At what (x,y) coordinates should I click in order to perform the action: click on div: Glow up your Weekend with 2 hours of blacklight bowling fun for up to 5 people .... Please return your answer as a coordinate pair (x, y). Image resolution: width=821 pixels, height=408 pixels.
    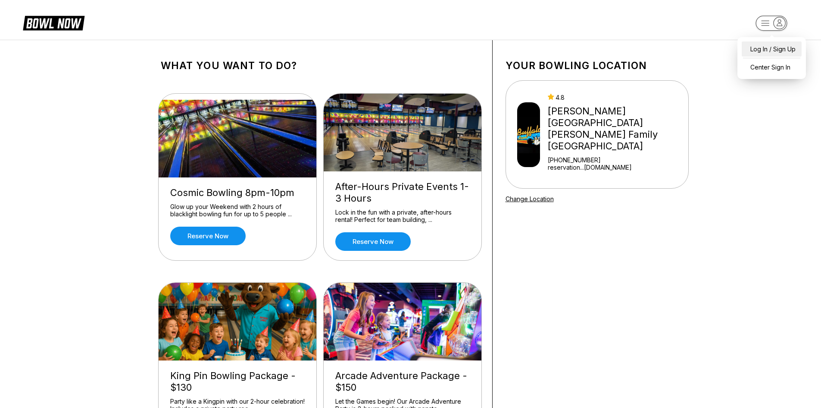
    Looking at the image, I should click on (238, 210).